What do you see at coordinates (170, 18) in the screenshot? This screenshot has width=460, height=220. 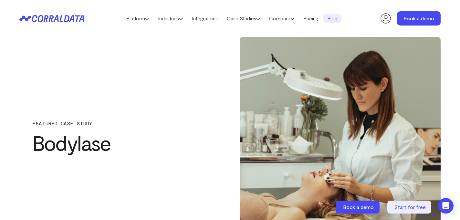 I see `a: Industries` at bounding box center [170, 18].